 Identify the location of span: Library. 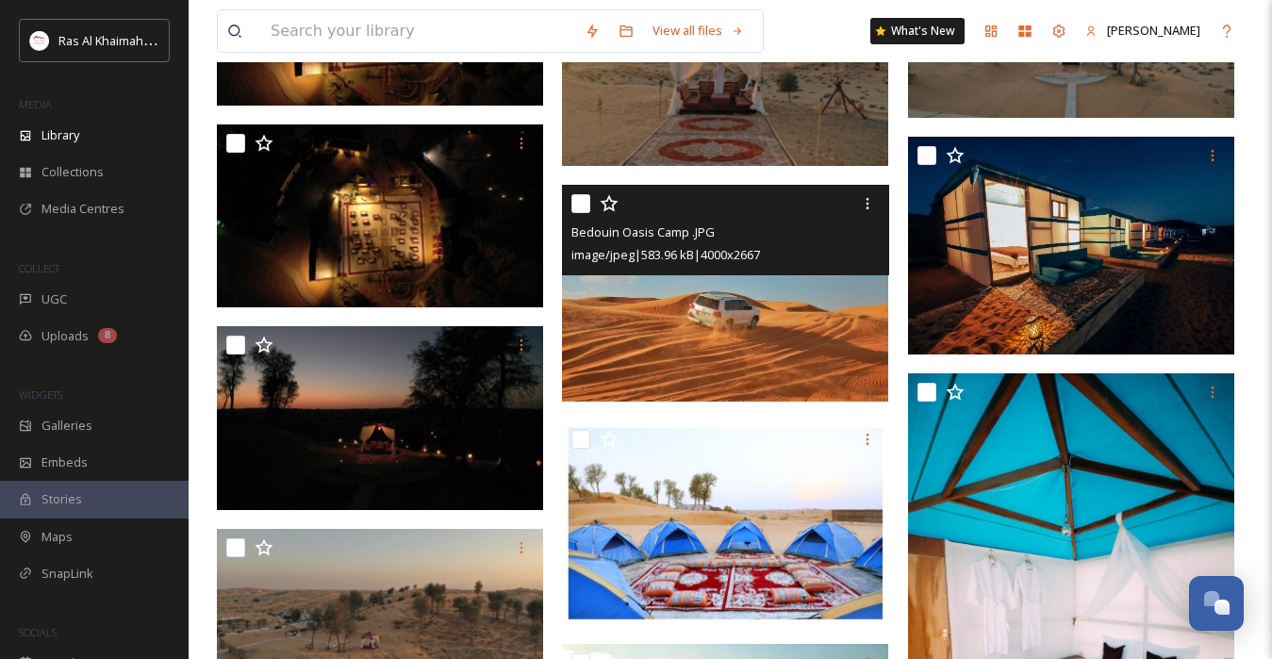
(60, 135).